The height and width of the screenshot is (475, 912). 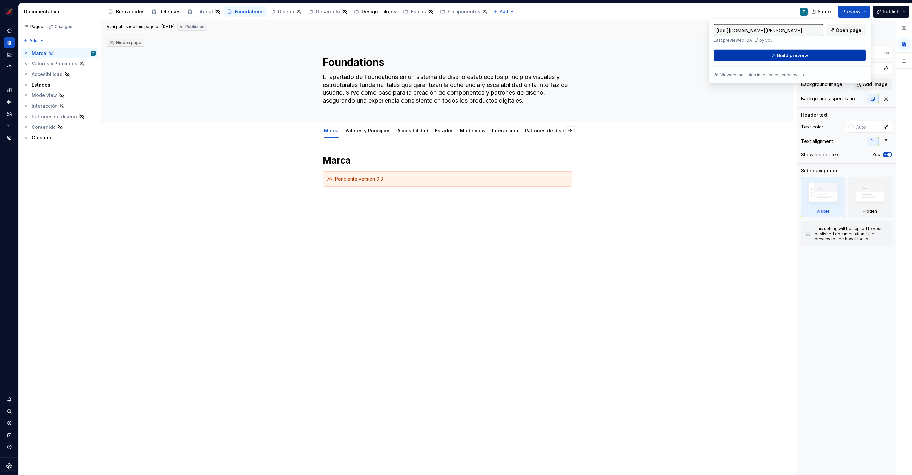 I want to click on a: Settings, so click(x=9, y=423).